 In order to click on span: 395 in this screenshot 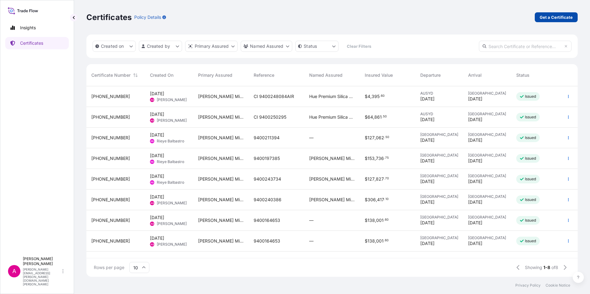, I will do `click(376, 97)`.